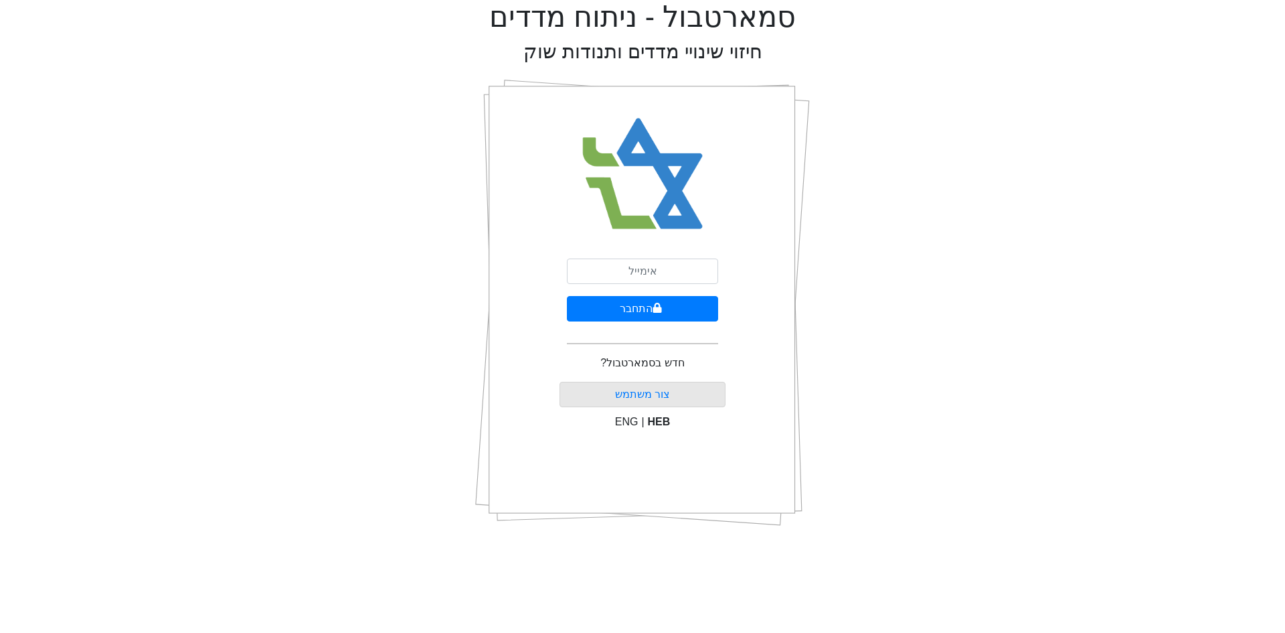 The image size is (1285, 633). What do you see at coordinates (659, 421) in the screenshot?
I see `span: HEB` at bounding box center [659, 421].